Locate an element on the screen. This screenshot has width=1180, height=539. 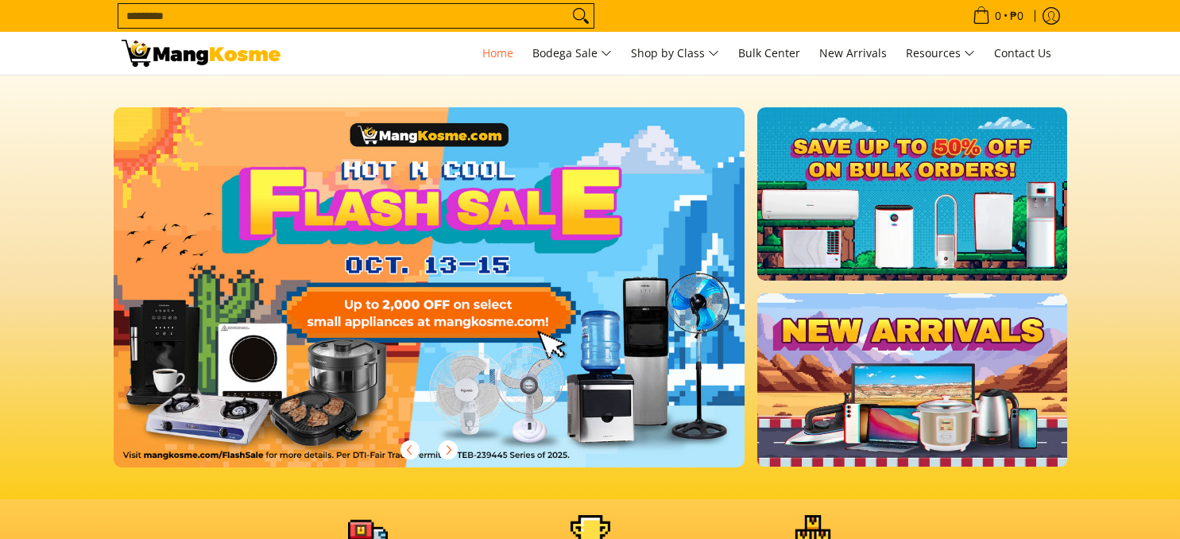
a: Bodega Sale is located at coordinates (572, 53).